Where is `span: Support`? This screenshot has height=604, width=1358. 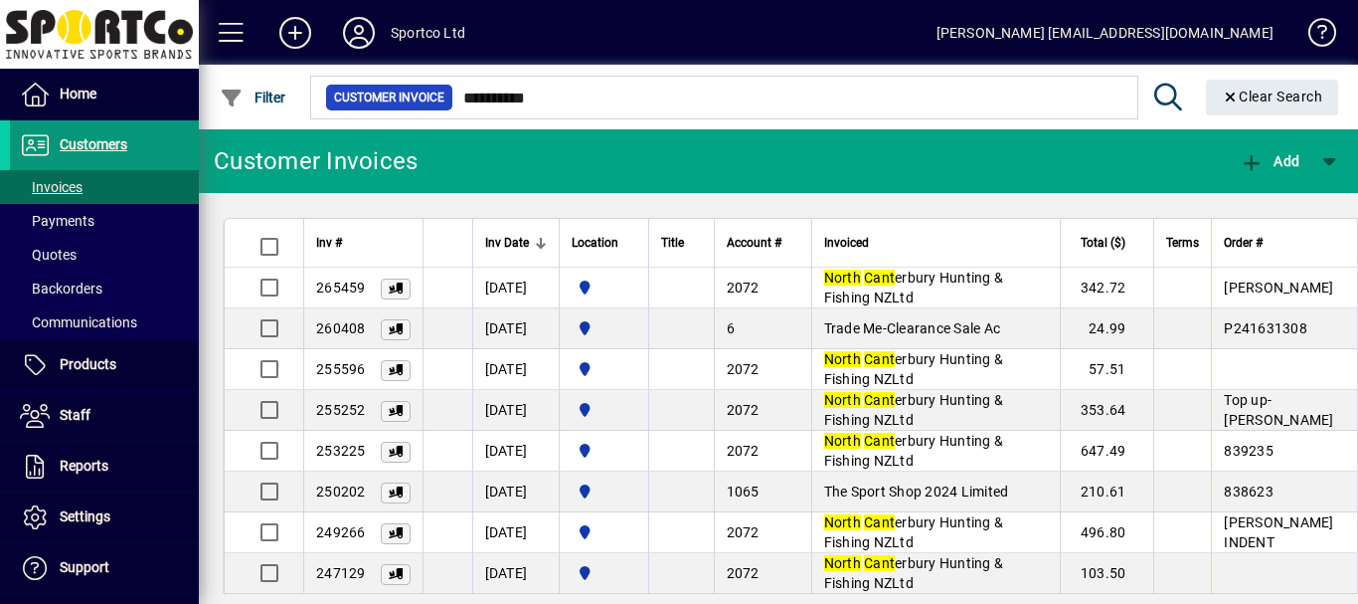 span: Support is located at coordinates (85, 567).